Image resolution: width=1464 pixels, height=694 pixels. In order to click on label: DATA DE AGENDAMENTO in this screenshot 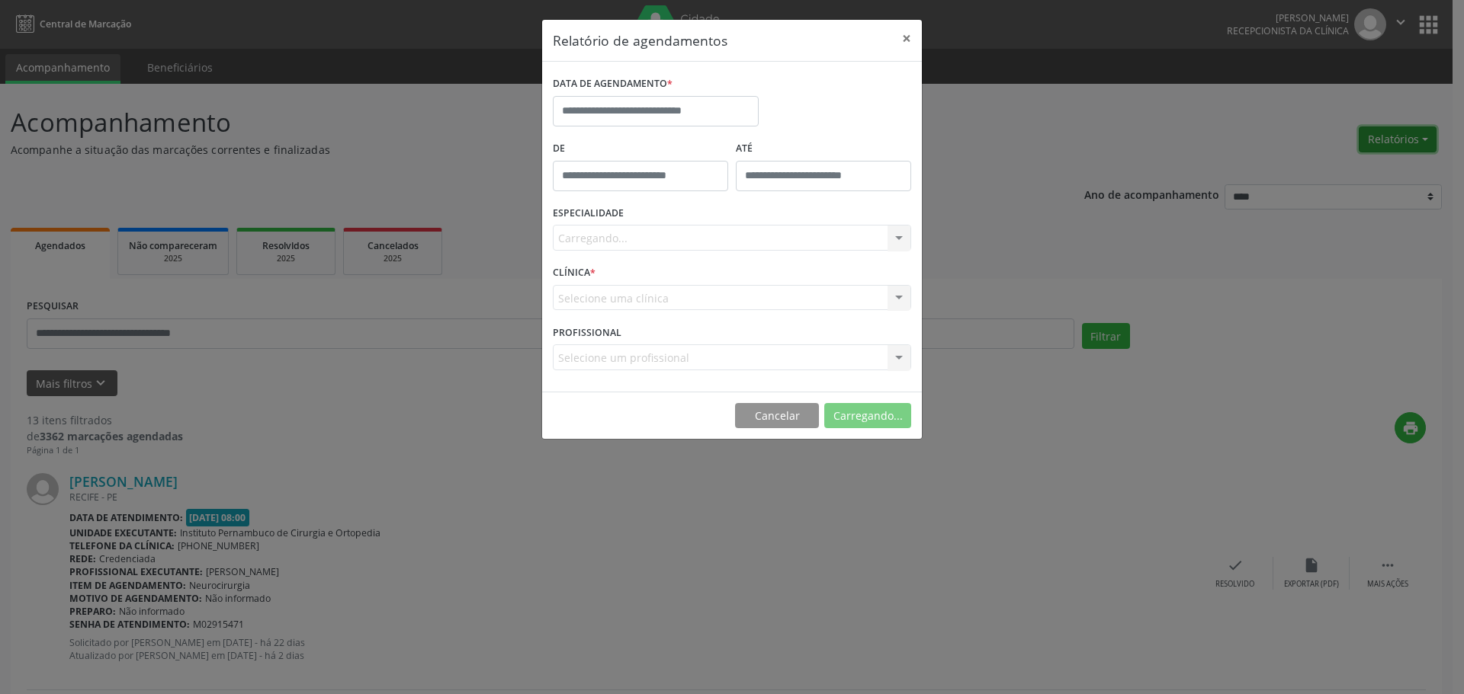, I will do `click(612, 84)`.